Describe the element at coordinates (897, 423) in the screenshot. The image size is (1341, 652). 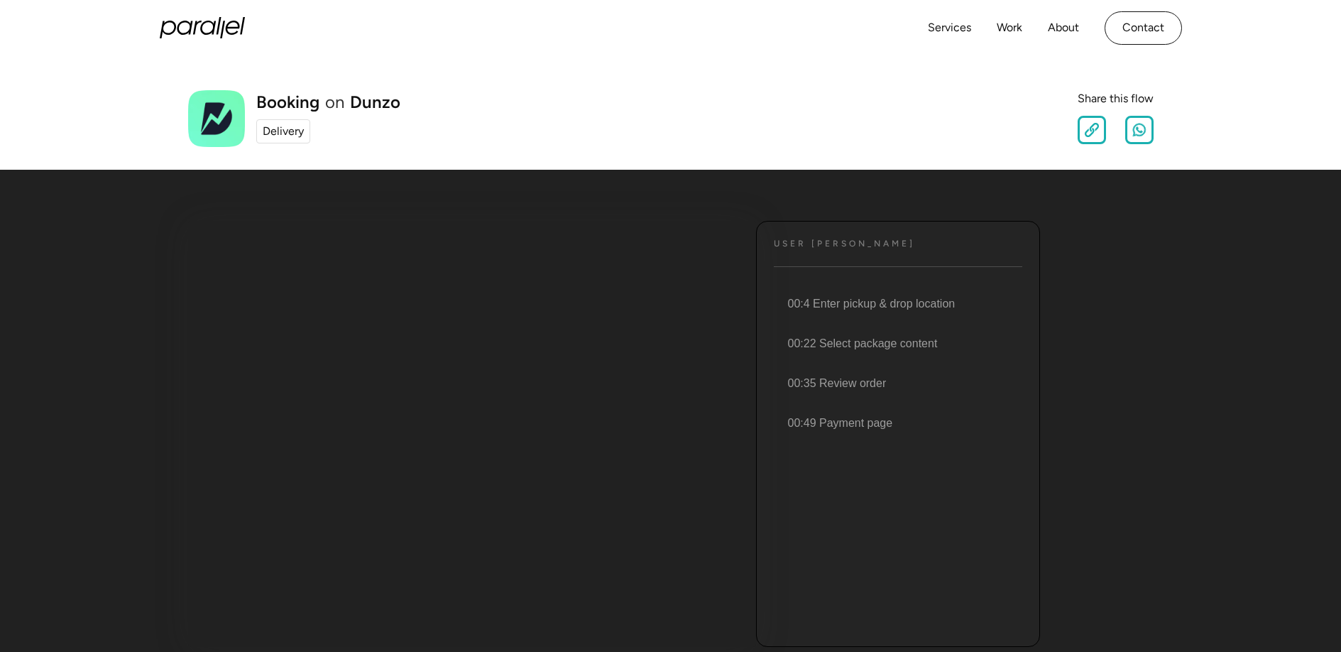
I see `li: 00:49 Payment page` at that location.